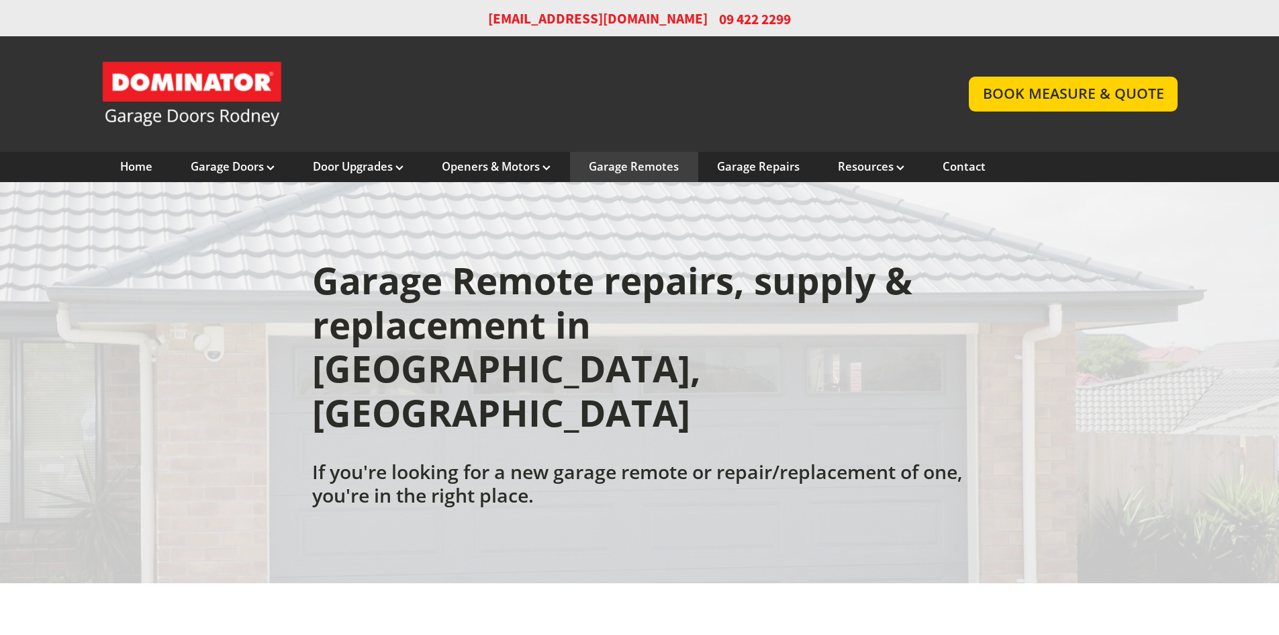 This screenshot has height=635, width=1279. What do you see at coordinates (358, 167) in the screenshot?
I see `a: Door Upgrades` at bounding box center [358, 167].